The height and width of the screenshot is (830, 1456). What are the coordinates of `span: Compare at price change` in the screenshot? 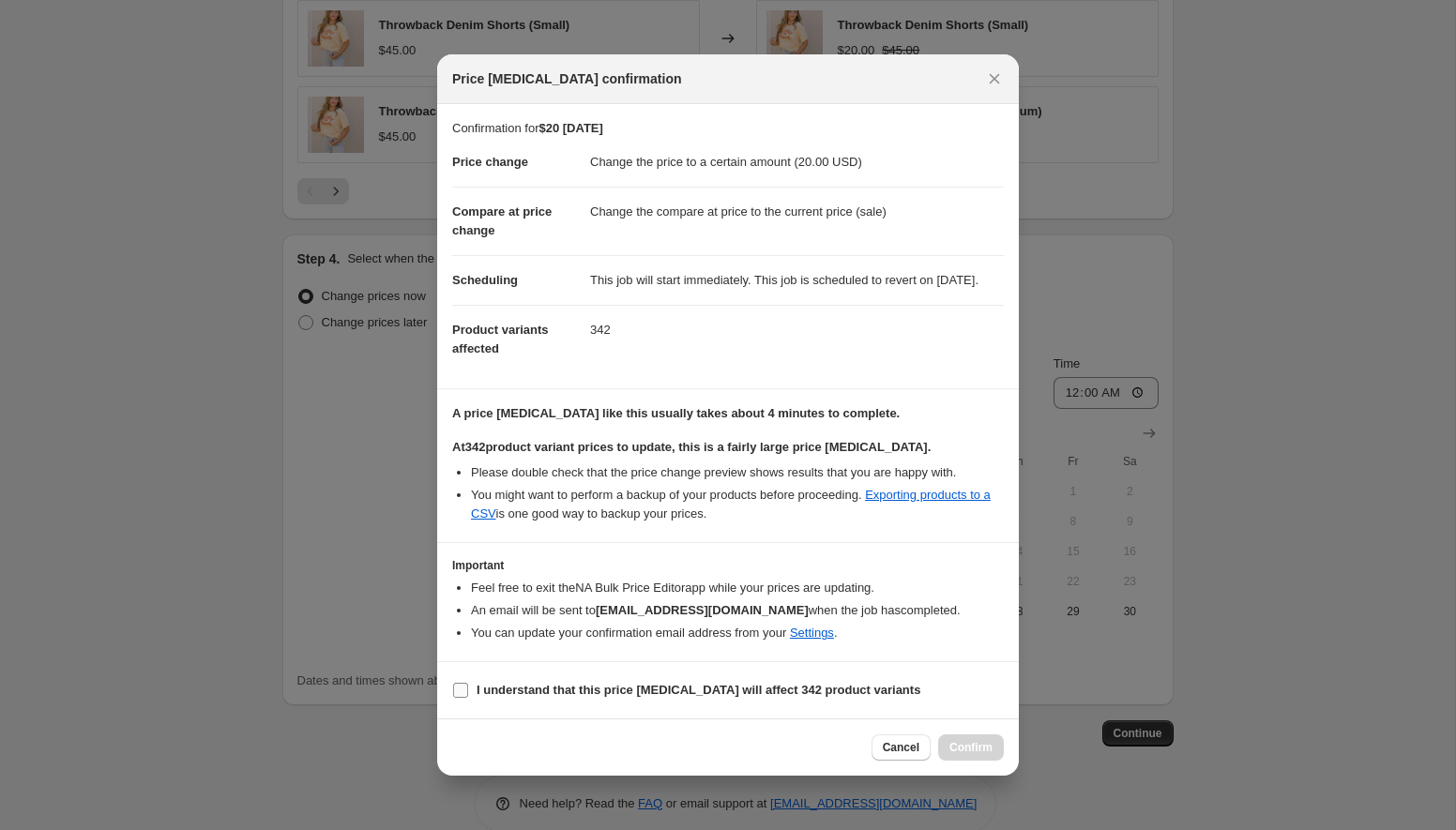 It's located at (502, 220).